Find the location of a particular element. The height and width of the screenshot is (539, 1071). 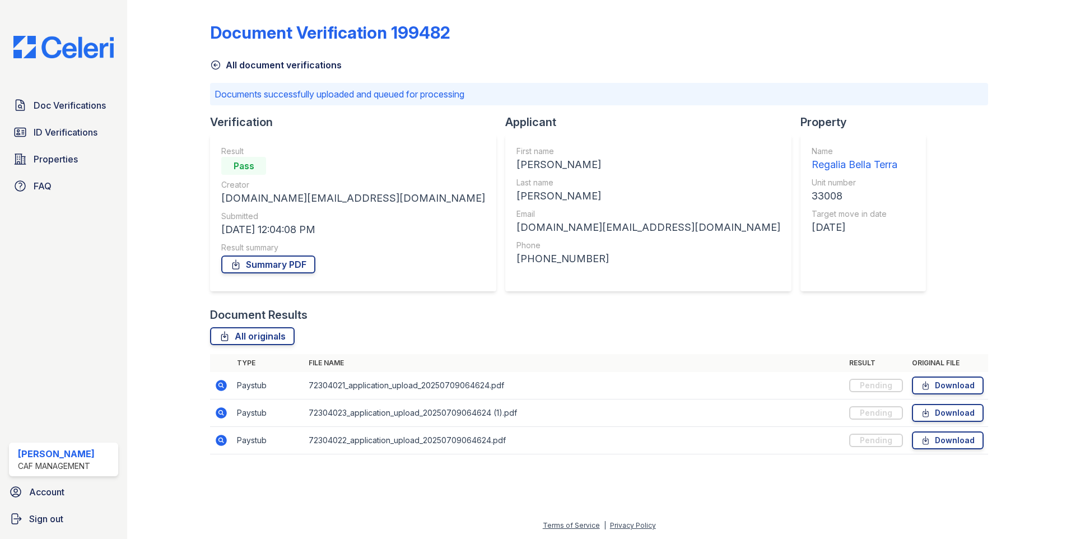

td: 72304022_application_upload_20250709064624.pdf is located at coordinates (574, 440).